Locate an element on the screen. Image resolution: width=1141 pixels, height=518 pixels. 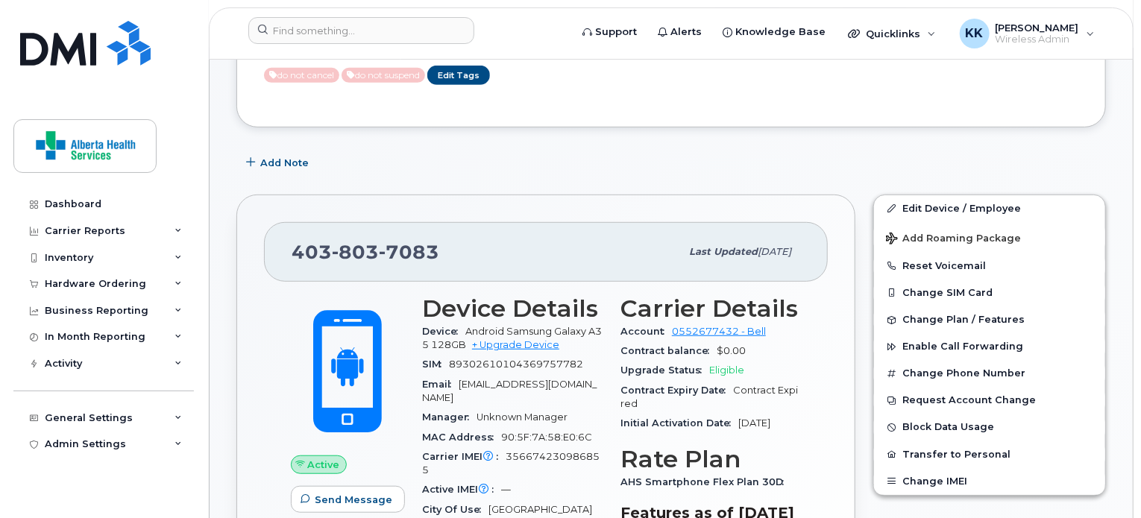
button: Add Note is located at coordinates (279, 163).